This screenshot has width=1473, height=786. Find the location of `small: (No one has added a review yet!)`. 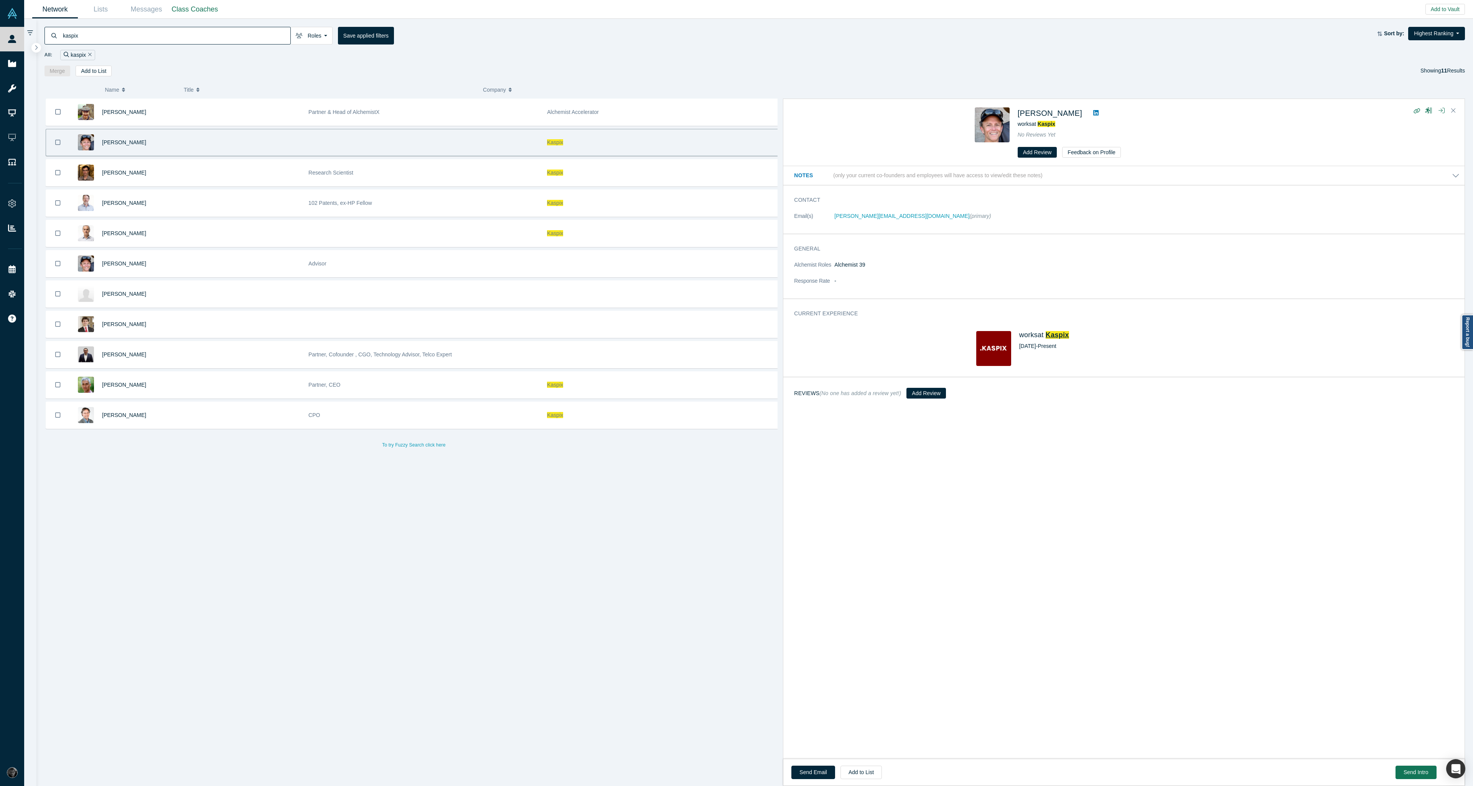

small: (No one has added a review yet!) is located at coordinates (860, 393).